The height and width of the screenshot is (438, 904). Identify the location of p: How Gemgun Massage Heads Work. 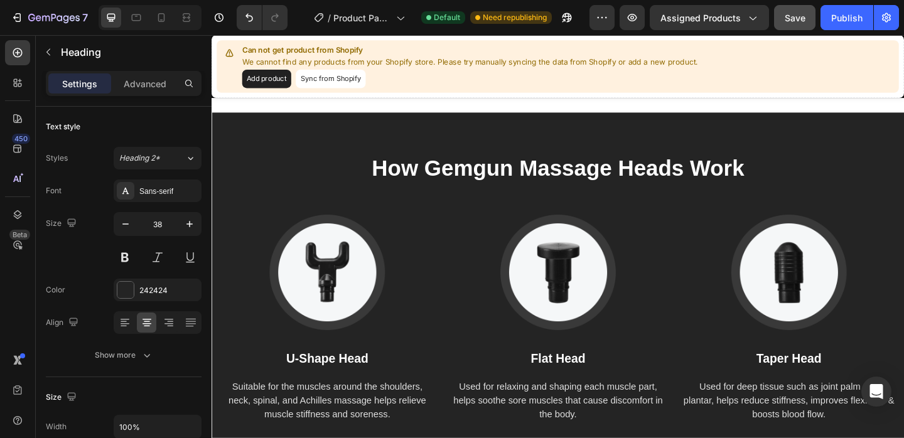
(377, 145).